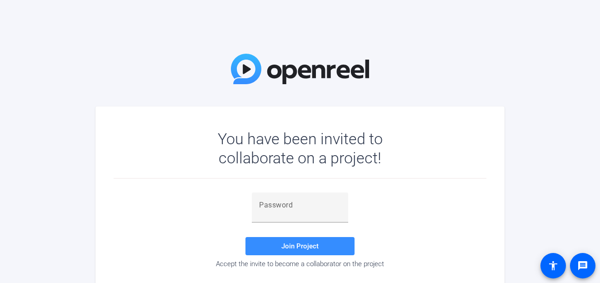  Describe the element at coordinates (300, 264) in the screenshot. I see `div: Accept the invite to become a collaborator on the project` at that location.